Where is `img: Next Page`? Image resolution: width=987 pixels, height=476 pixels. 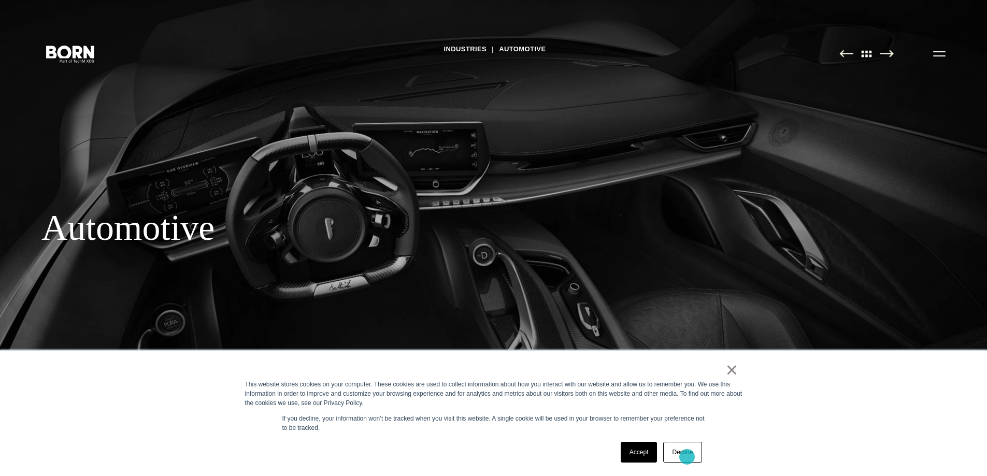
img: Next Page is located at coordinates (886, 53).